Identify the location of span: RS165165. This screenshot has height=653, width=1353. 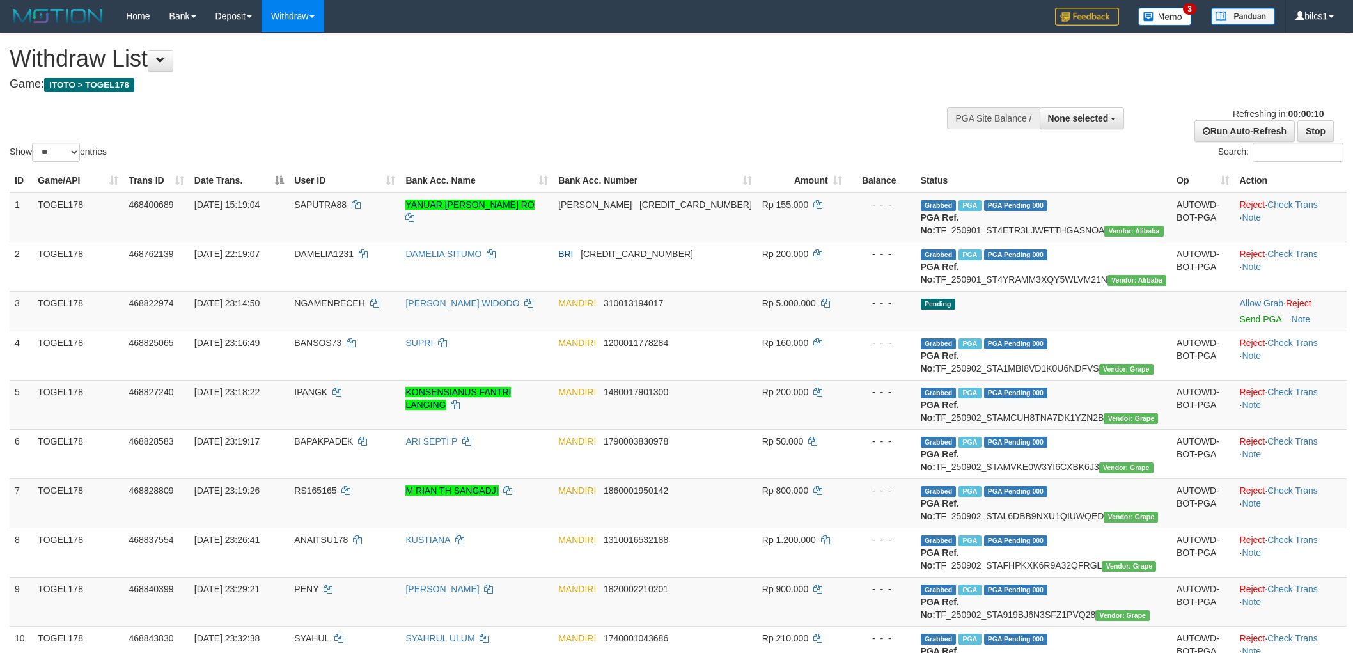
(315, 491).